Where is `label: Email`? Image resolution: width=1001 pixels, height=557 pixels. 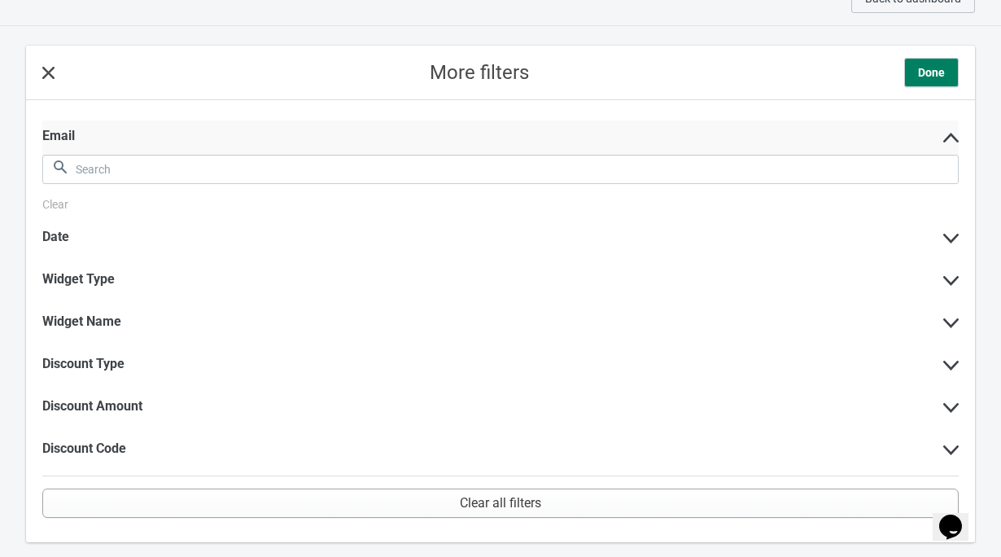
label: Email is located at coordinates (59, 136).